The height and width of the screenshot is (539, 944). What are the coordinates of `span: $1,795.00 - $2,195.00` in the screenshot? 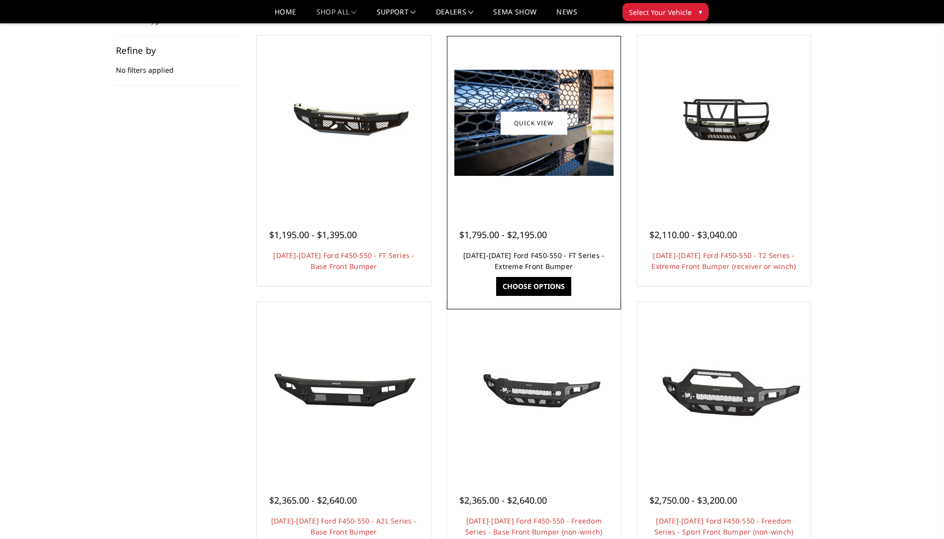 It's located at (503, 234).